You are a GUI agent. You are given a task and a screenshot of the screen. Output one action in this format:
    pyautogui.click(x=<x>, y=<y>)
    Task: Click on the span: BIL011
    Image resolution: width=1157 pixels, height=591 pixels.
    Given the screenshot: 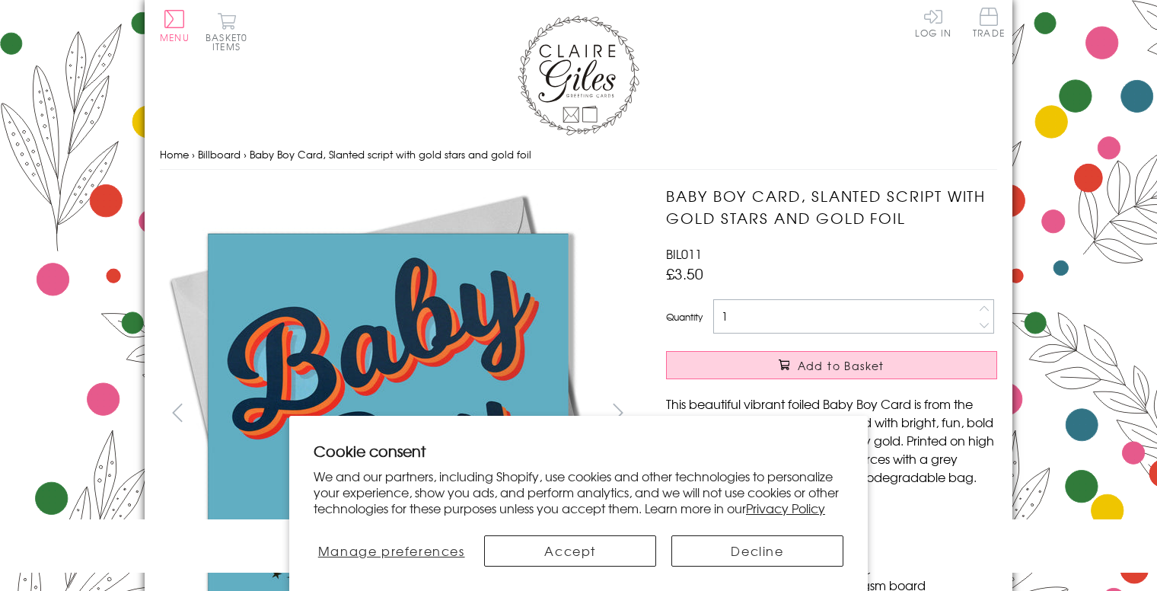 What is the action you would take?
    pyautogui.click(x=684, y=254)
    